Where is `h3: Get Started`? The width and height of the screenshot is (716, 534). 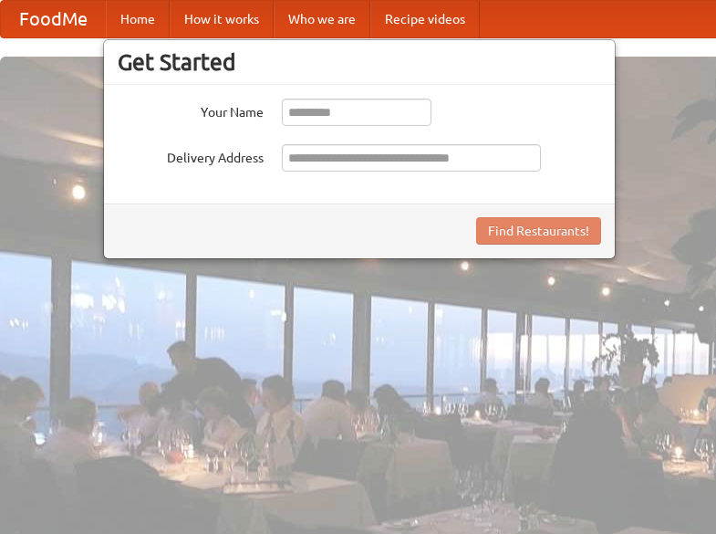
h3: Get Started is located at coordinates (360, 62).